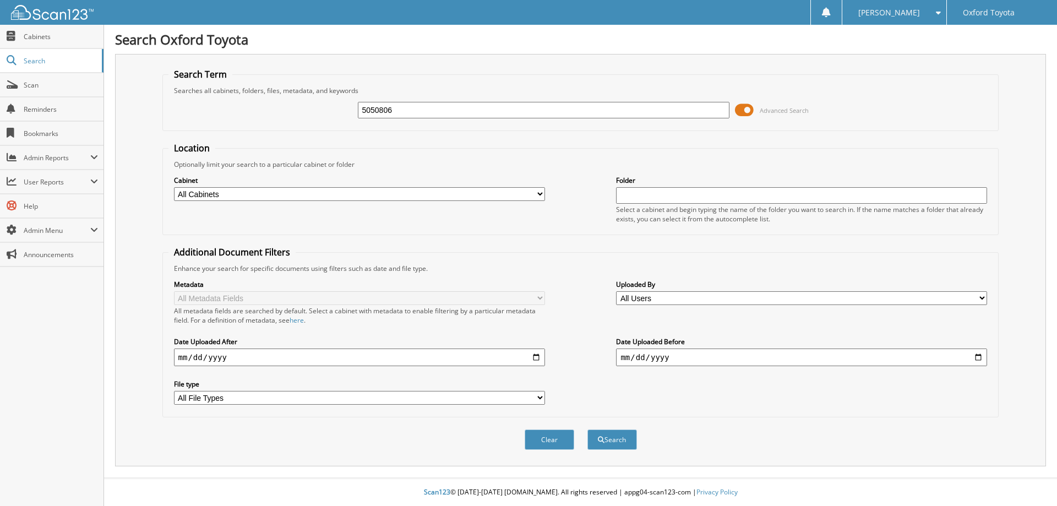 The width and height of the screenshot is (1057, 506). I want to click on span: Announcements, so click(61, 254).